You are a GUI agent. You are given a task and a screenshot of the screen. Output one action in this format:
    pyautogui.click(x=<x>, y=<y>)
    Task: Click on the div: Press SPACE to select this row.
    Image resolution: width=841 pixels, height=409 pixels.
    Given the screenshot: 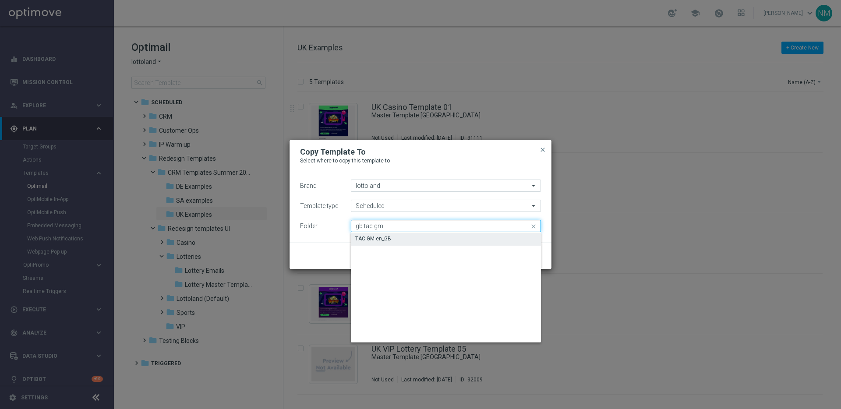 What is the action you would take?
    pyautogui.click(x=446, y=239)
    